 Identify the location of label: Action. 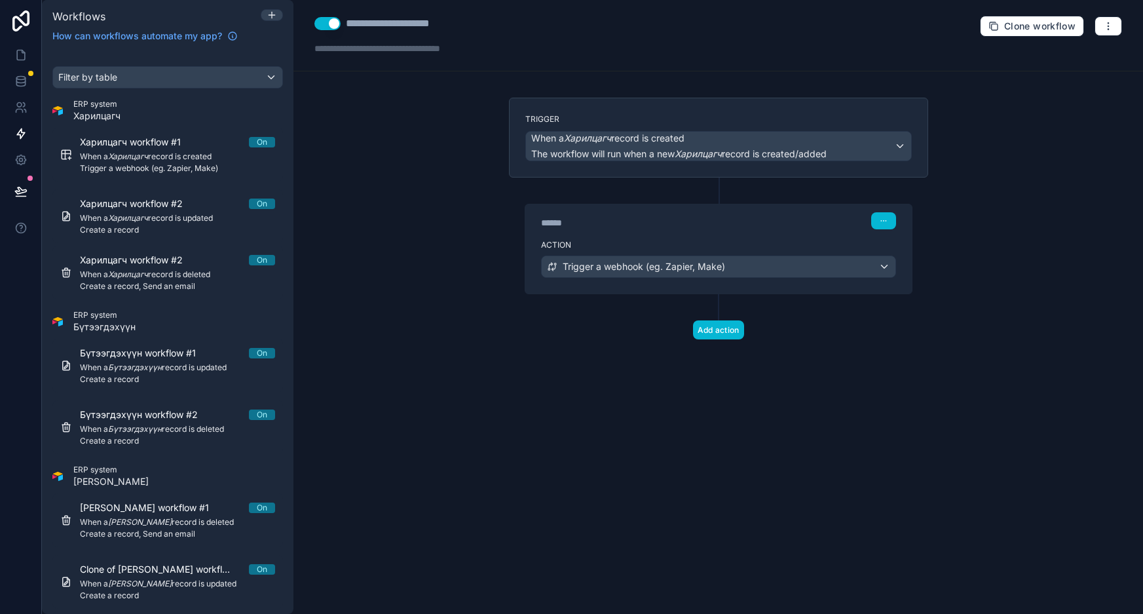
(718, 245).